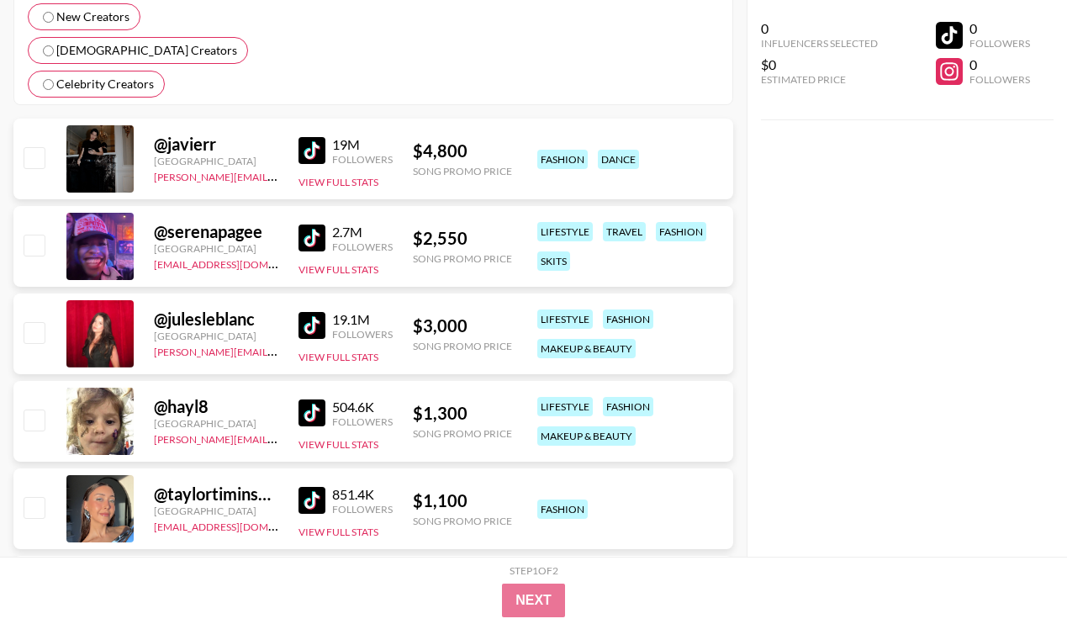  What do you see at coordinates (105, 84) in the screenshot?
I see `span: Celebrity Creators` at bounding box center [105, 84].